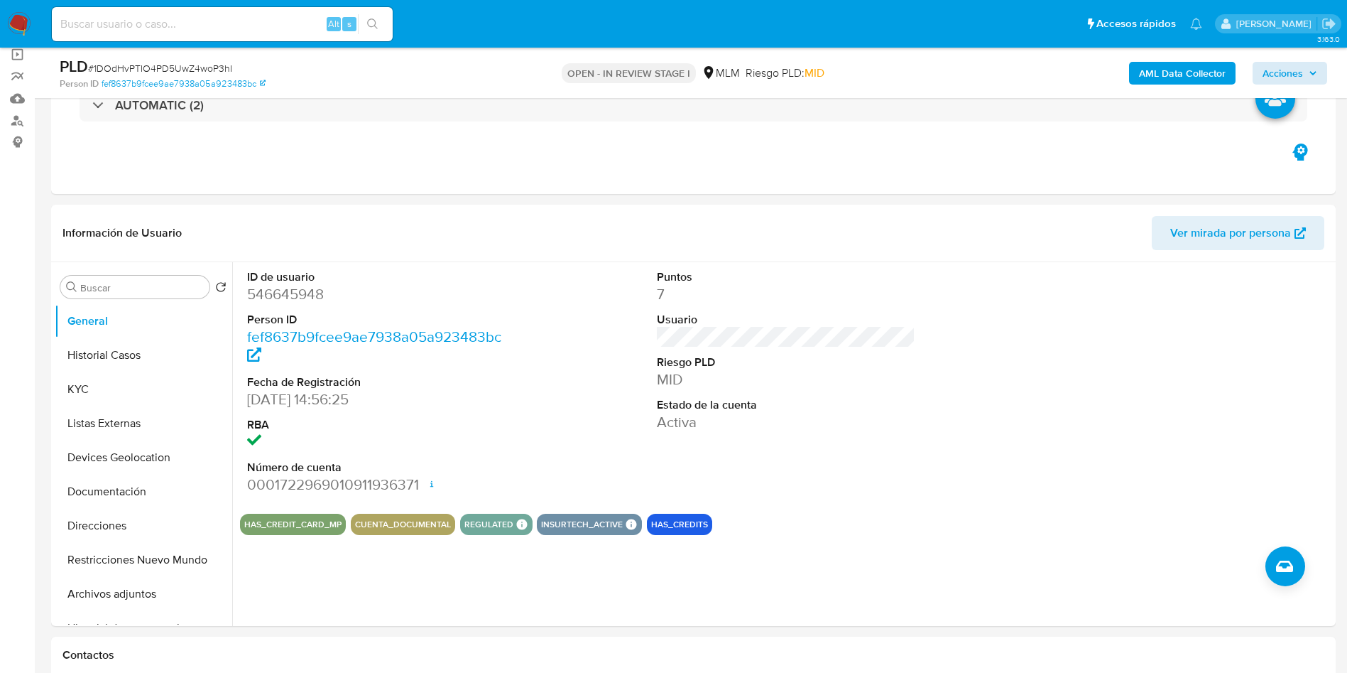 This screenshot has width=1347, height=673. I want to click on p: OPEN - IN REVIEW STAGE I, so click(629, 73).